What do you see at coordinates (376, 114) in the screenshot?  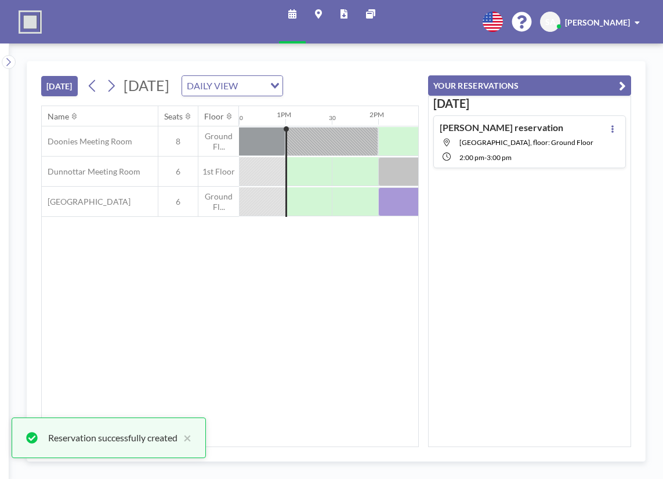 I see `div: 2PM` at bounding box center [376, 114].